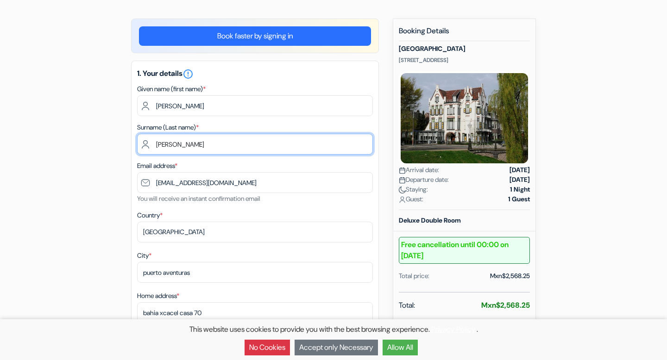 This screenshot has width=667, height=360. What do you see at coordinates (255, 106) in the screenshot?
I see `input: Enter first name` at bounding box center [255, 106].